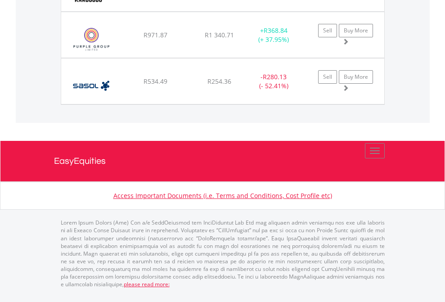 This screenshot has height=302, width=445. I want to click on a: Access Important Documents (i.e. Terms and Conditions, Cost Profile etc), so click(223, 195).